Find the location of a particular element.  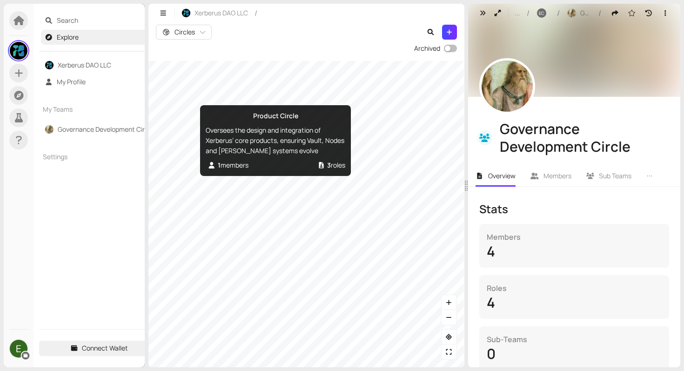

span: Governance Development Circle is located at coordinates (586, 13).